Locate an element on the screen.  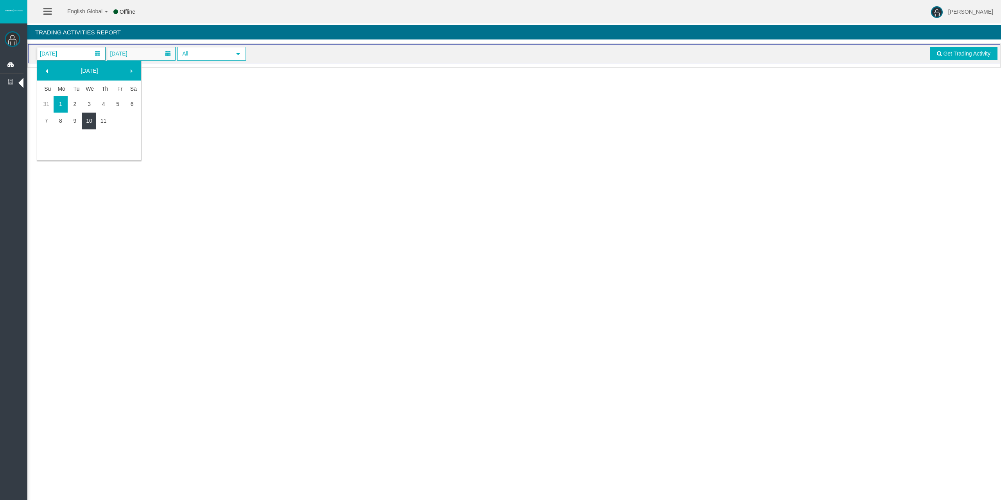
a: 2 is located at coordinates (75, 104).